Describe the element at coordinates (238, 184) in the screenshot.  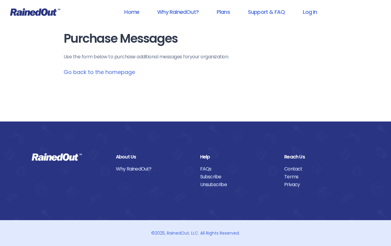
I see `a: Unsubscribe` at that location.